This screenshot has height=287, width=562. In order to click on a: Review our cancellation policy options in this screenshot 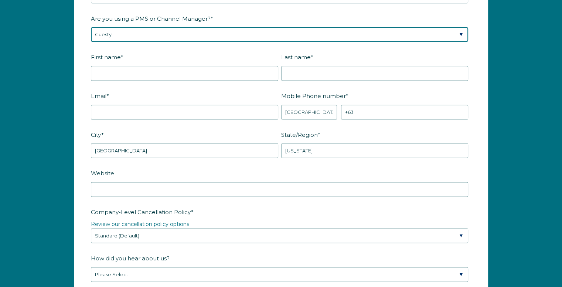, I will do `click(140, 224)`.